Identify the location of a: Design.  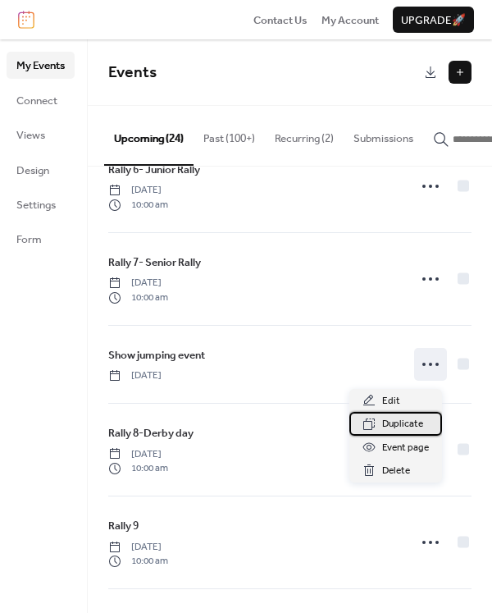
(40, 170).